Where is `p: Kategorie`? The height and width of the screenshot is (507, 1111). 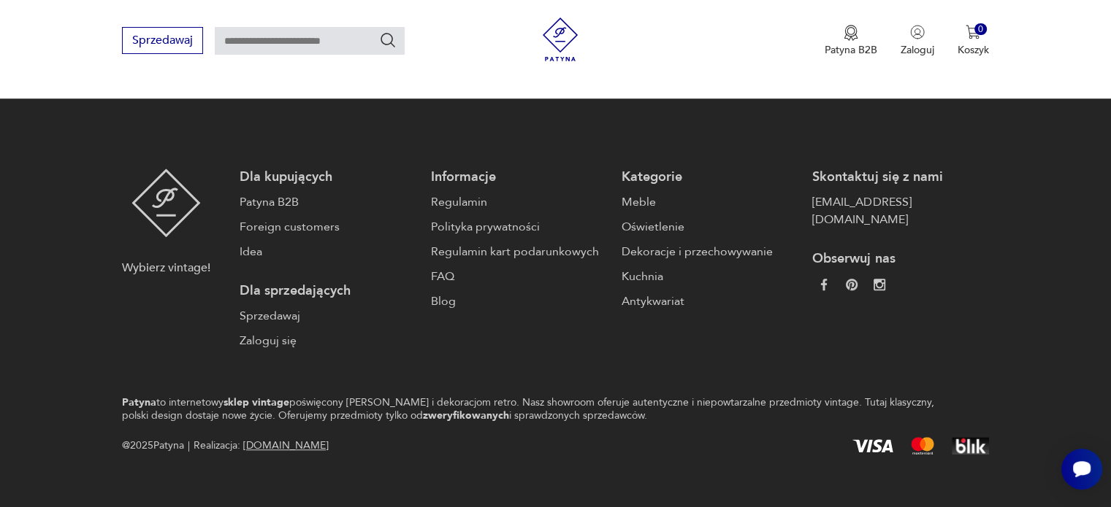
p: Kategorie is located at coordinates (709, 177).